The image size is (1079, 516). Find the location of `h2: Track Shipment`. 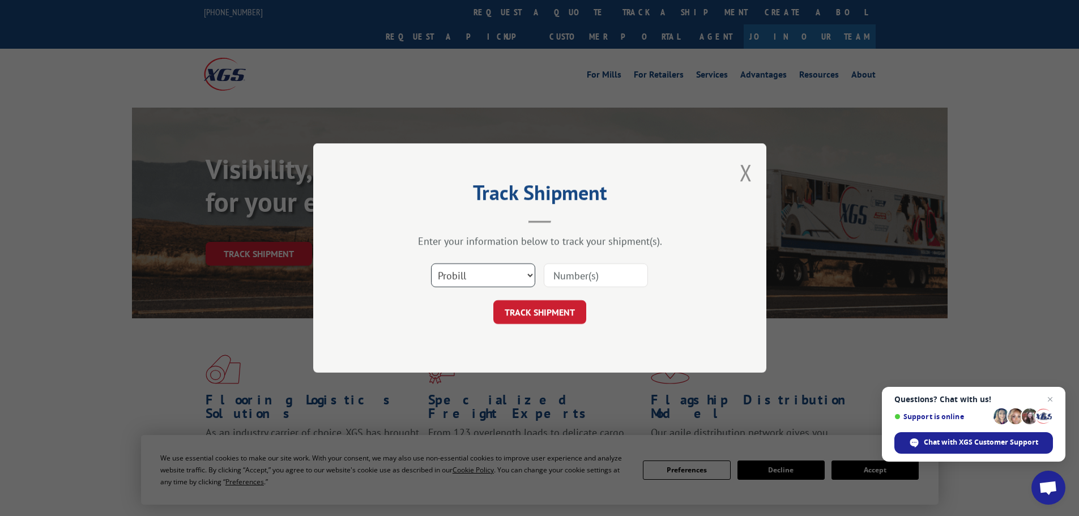

h2: Track Shipment is located at coordinates (540, 195).